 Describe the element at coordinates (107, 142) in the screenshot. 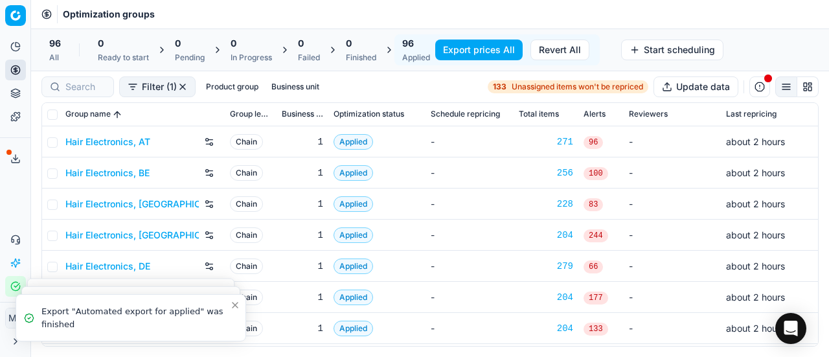

I see `a: Hair Electronics, AT` at that location.